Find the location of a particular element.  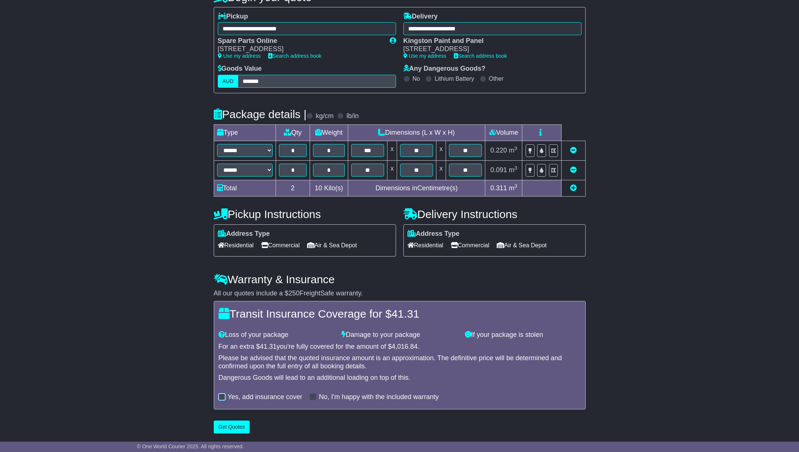

td: Total is located at coordinates (244, 188).